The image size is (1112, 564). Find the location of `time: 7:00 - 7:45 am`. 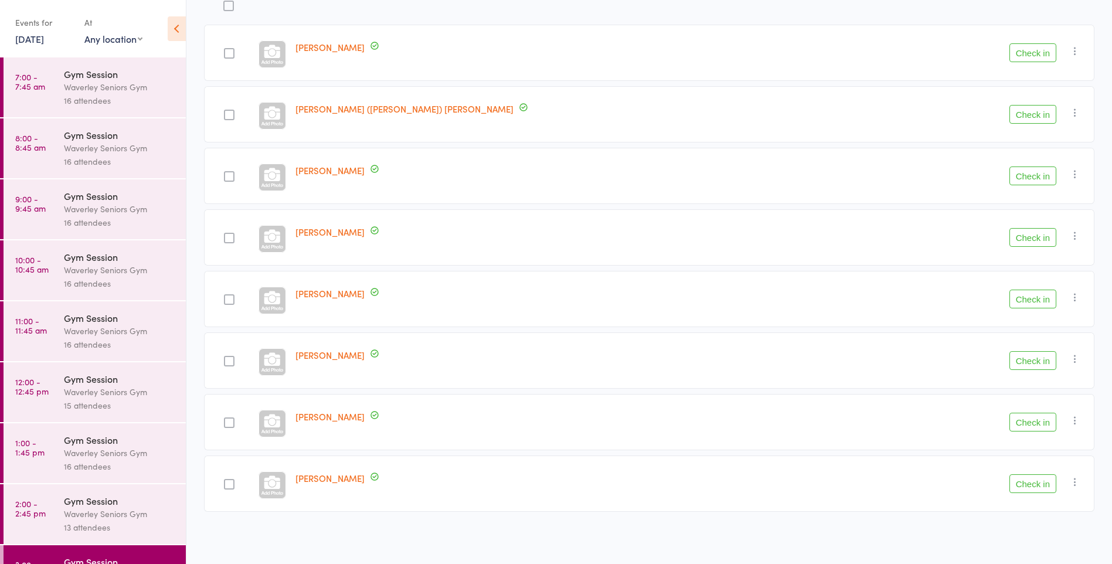

time: 7:00 - 7:45 am is located at coordinates (30, 81).